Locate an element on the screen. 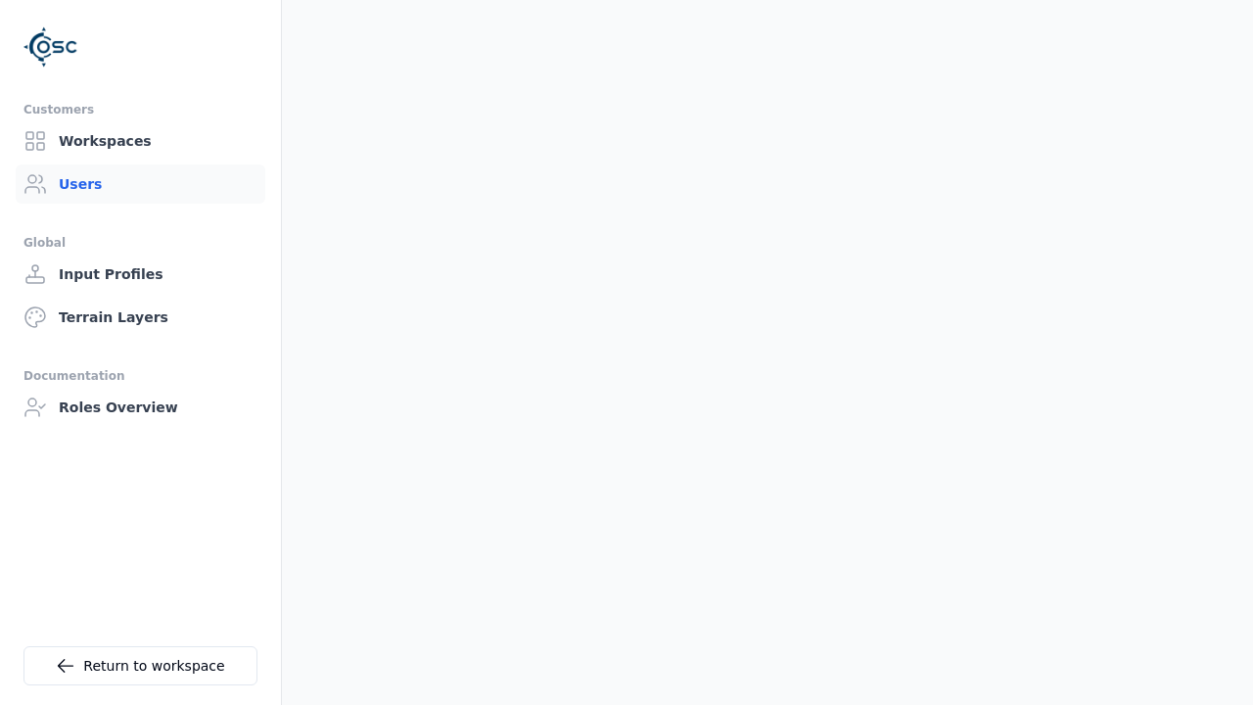 This screenshot has width=1253, height=705. div: Global is located at coordinates (140, 243).